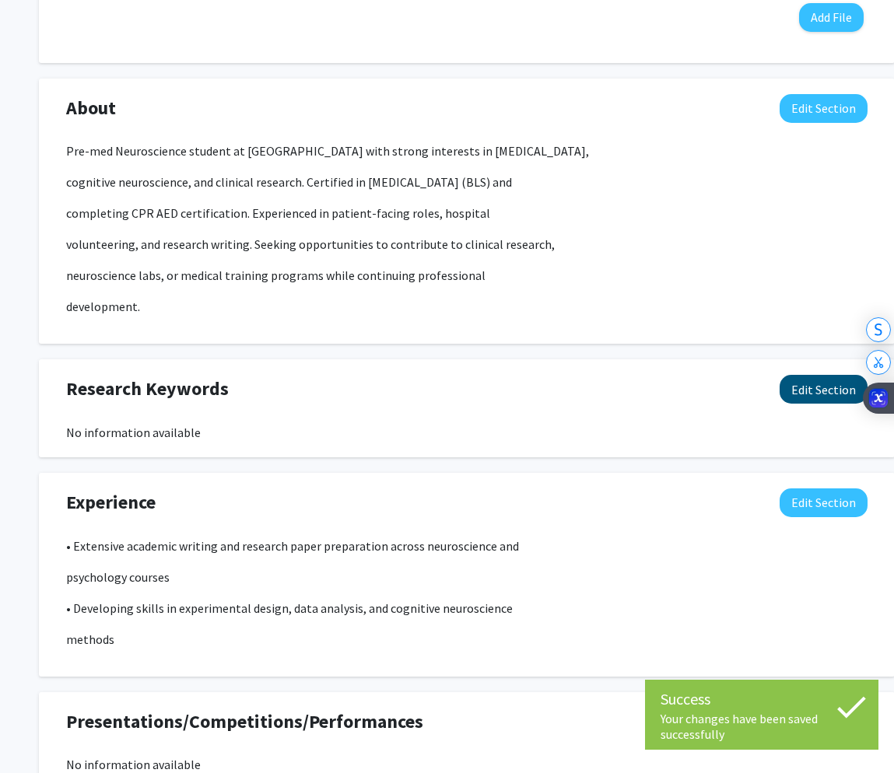 This screenshot has height=773, width=894. What do you see at coordinates (823, 502) in the screenshot?
I see `button: Edit Experience` at bounding box center [823, 502].